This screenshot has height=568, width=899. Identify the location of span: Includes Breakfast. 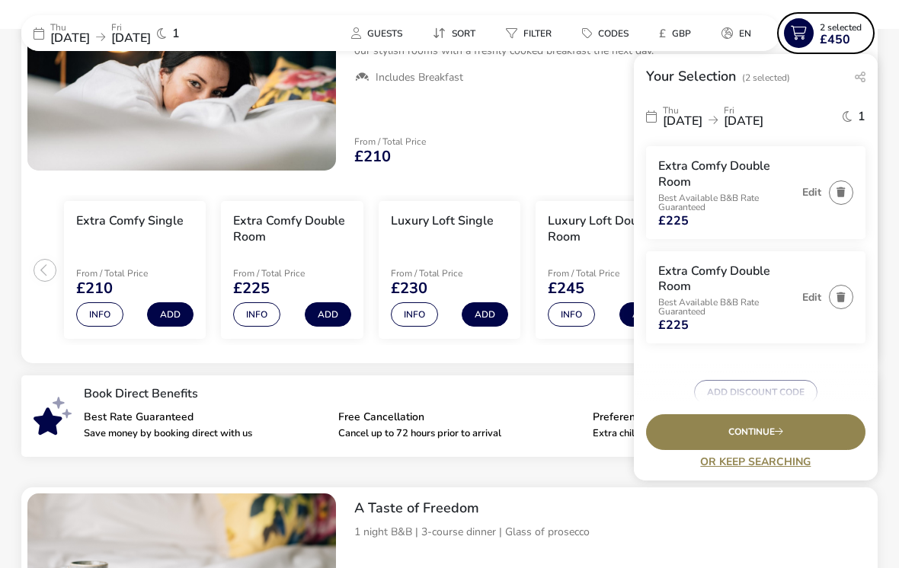
(419, 78).